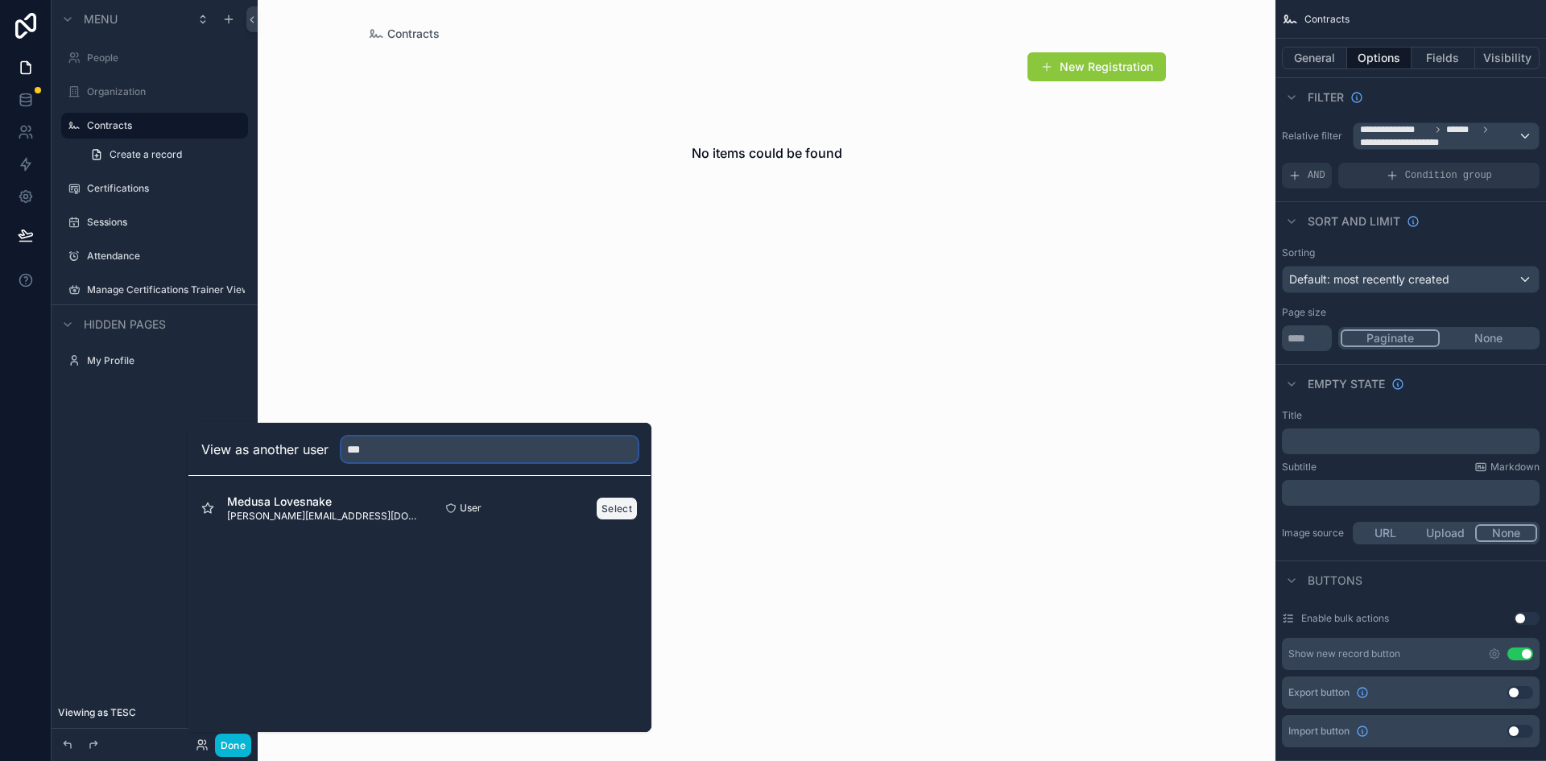 The width and height of the screenshot is (1546, 761). I want to click on label: Enable bulk actions, so click(1344, 618).